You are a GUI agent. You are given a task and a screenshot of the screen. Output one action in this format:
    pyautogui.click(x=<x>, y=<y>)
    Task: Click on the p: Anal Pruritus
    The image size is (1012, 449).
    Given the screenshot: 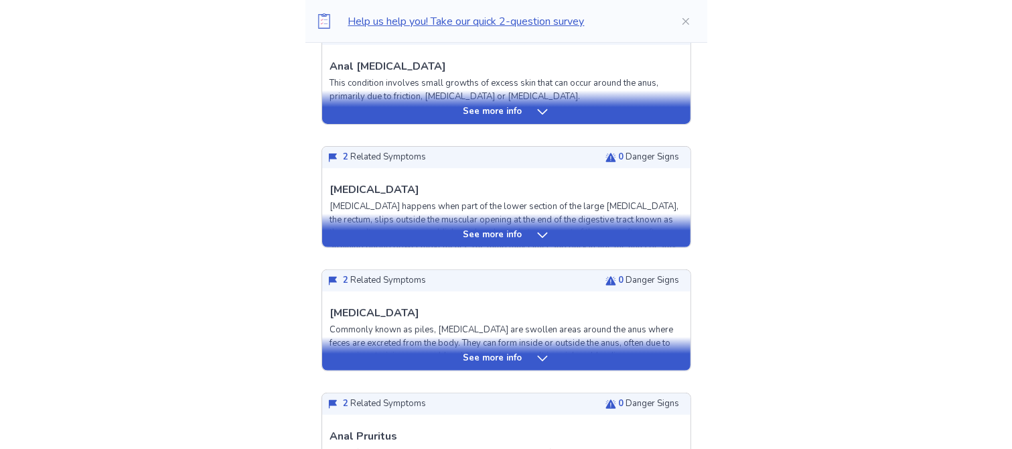 What is the action you would take?
    pyautogui.click(x=364, y=436)
    